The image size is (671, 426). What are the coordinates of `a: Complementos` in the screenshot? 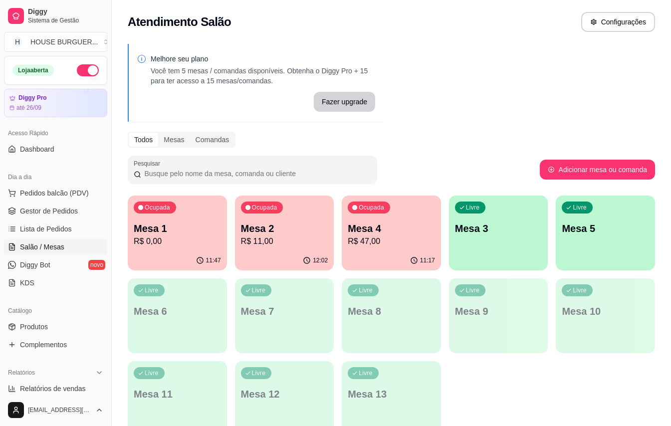 It's located at (55, 345).